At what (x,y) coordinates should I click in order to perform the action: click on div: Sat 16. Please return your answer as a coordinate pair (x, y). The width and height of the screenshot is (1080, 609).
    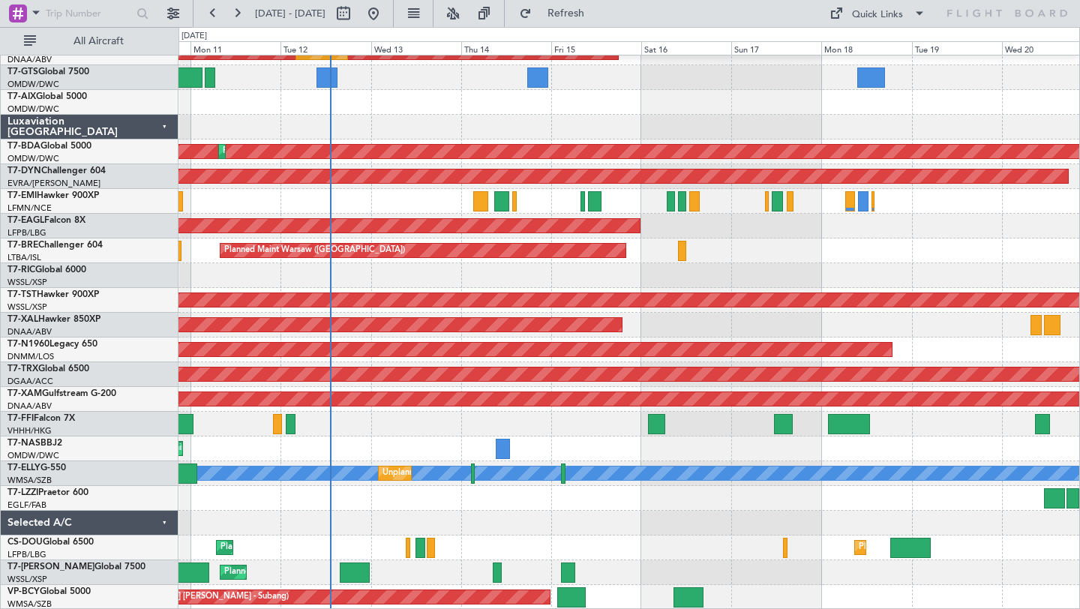
    Looking at the image, I should click on (686, 48).